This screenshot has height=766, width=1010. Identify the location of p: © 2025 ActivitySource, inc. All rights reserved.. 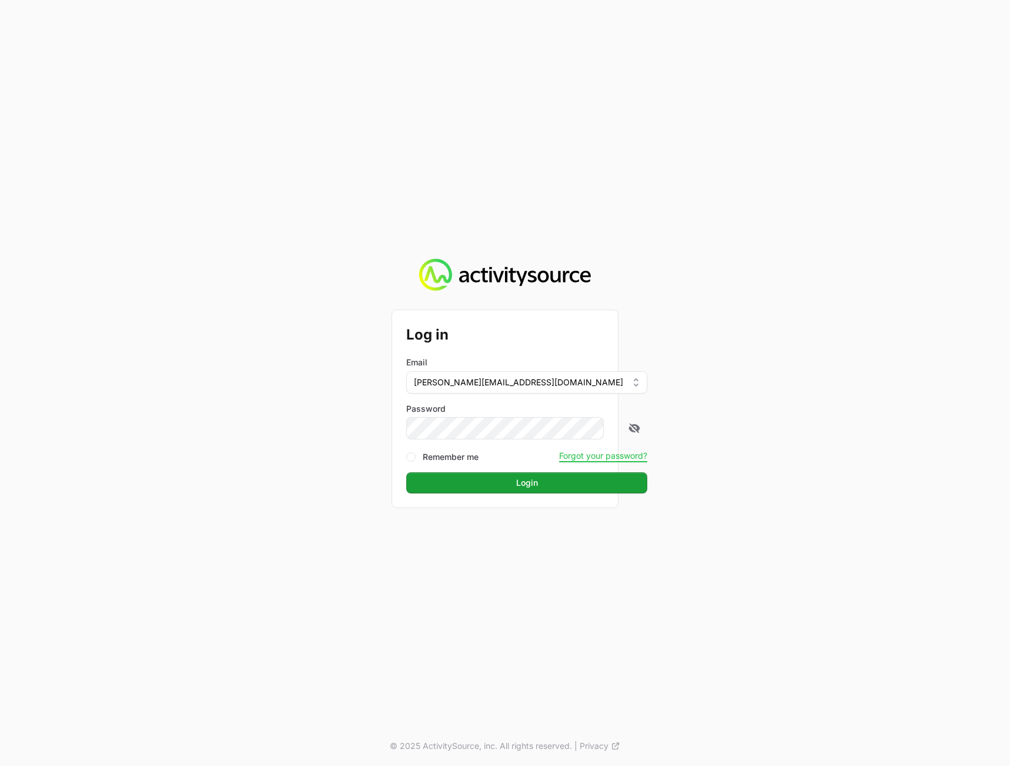
(481, 746).